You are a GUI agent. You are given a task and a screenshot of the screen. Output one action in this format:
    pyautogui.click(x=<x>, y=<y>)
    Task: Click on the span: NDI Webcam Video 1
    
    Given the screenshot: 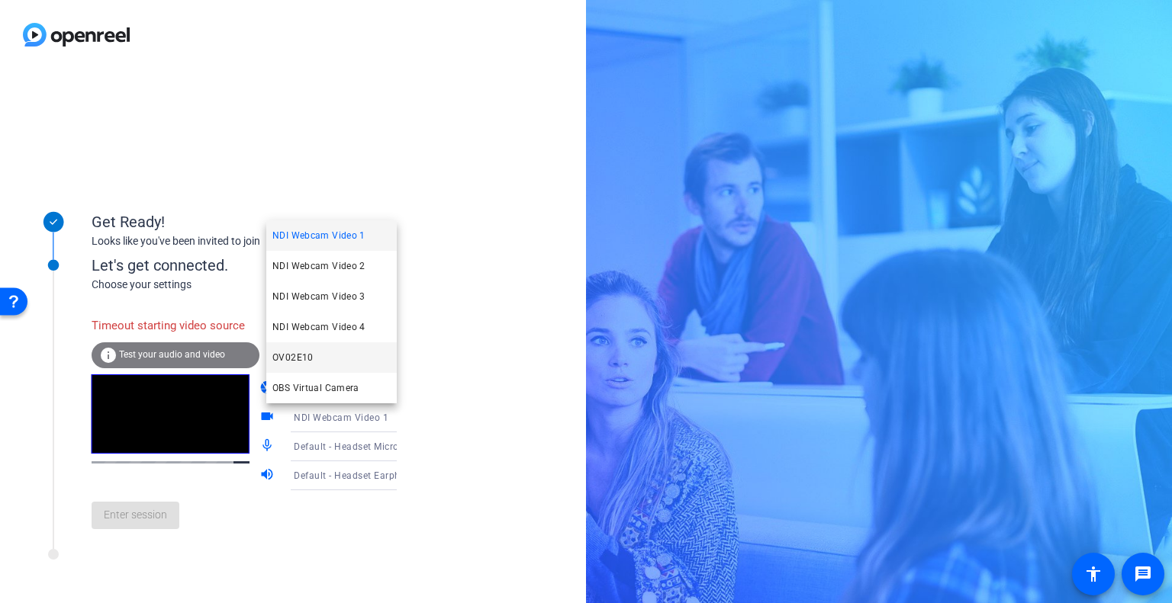 What is the action you would take?
    pyautogui.click(x=319, y=236)
    